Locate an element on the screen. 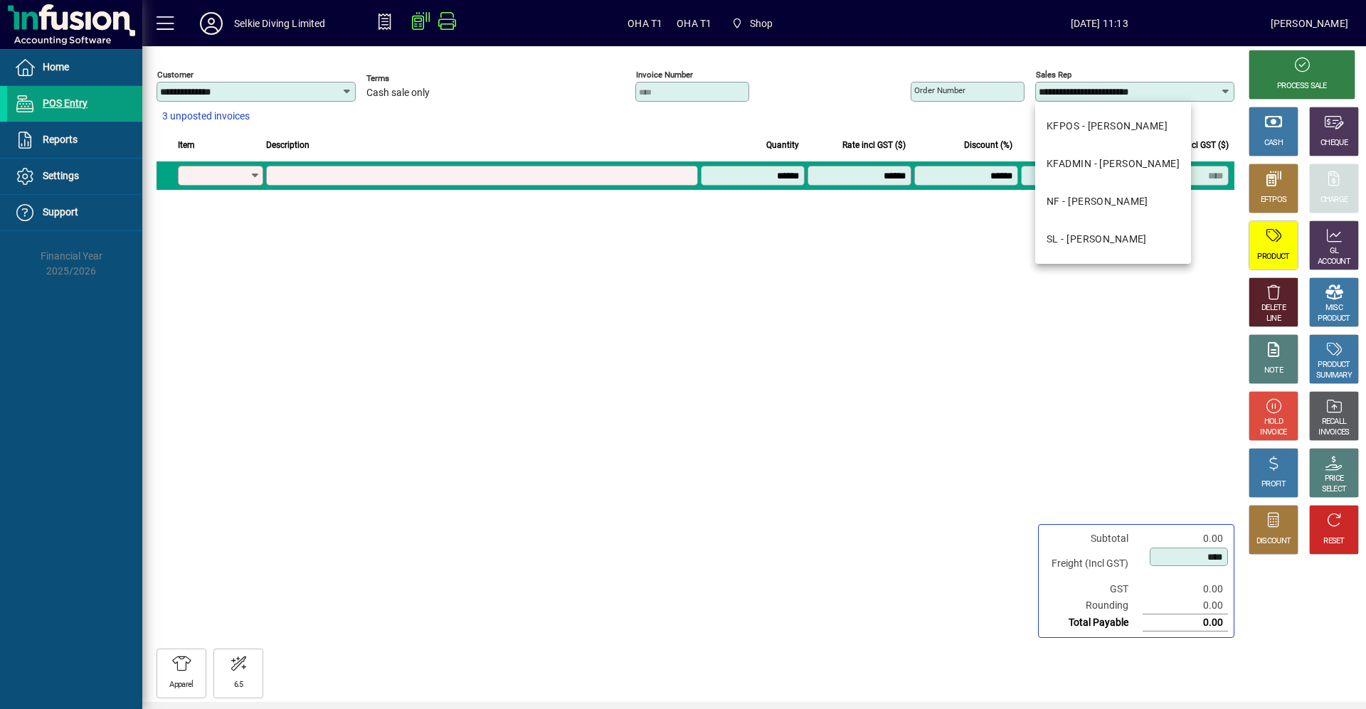  div: CASH is located at coordinates (1273, 143).